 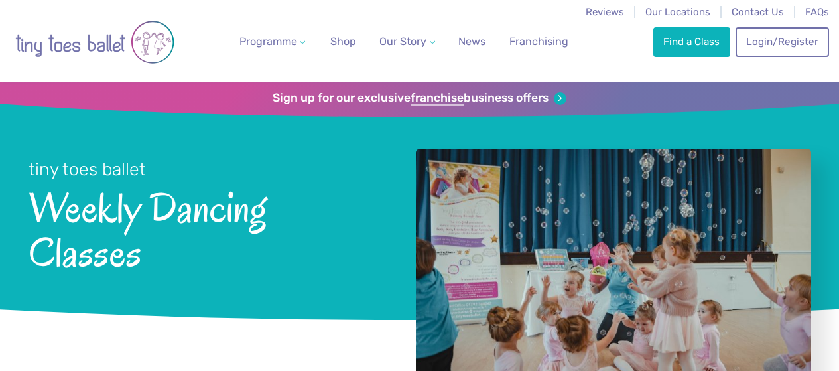 What do you see at coordinates (343, 41) in the screenshot?
I see `span: Shop` at bounding box center [343, 41].